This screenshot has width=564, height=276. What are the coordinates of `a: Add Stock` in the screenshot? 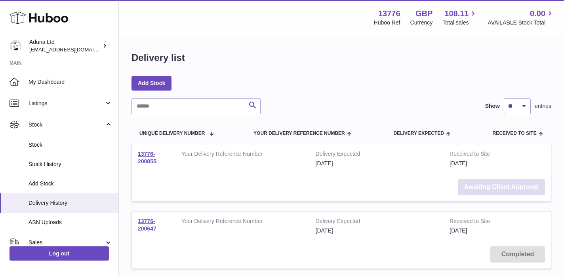 It's located at (151, 83).